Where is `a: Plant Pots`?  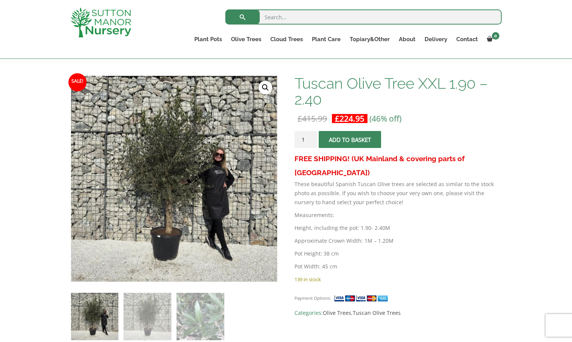
a: Plant Pots is located at coordinates (208, 39).